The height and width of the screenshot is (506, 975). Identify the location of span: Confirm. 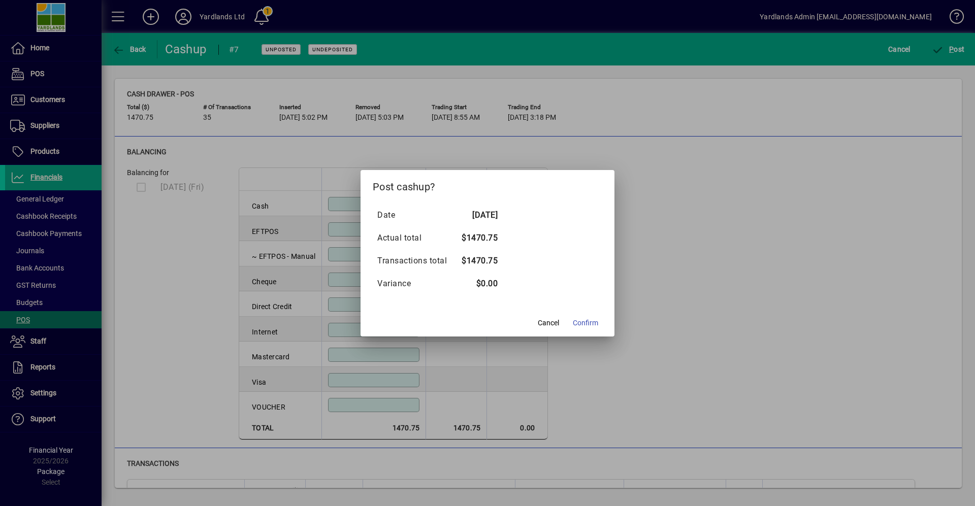
(586, 323).